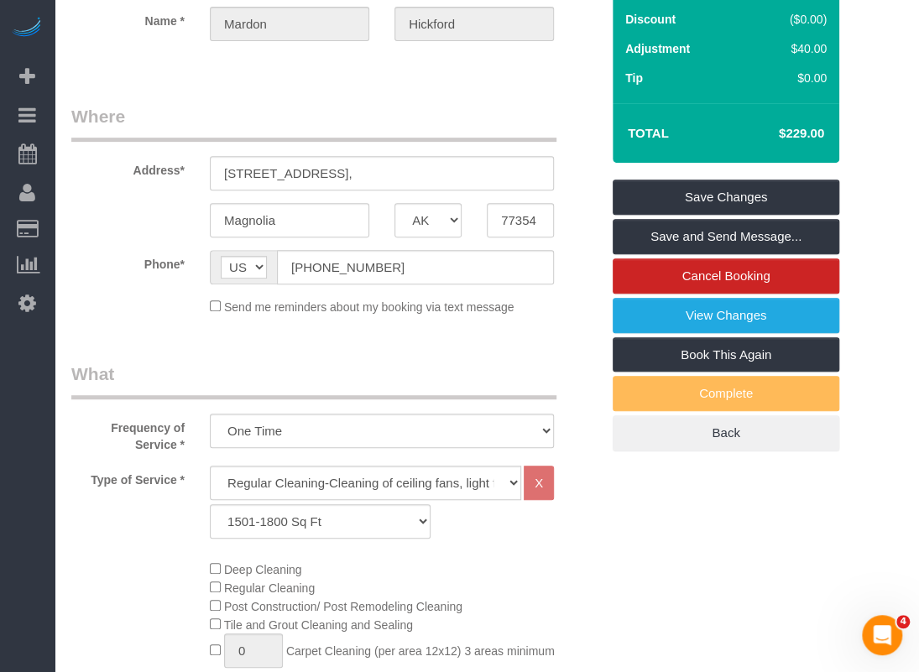  What do you see at coordinates (726, 197) in the screenshot?
I see `a: Save Changes` at bounding box center [726, 197].